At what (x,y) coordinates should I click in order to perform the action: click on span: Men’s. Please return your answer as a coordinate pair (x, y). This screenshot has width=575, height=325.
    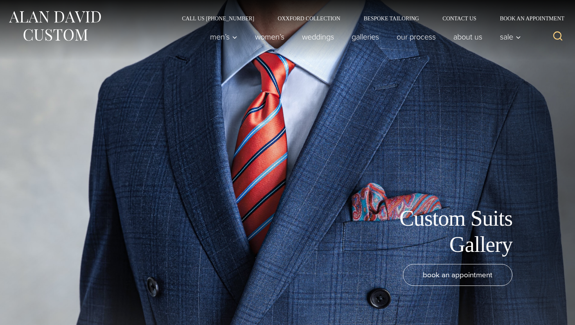
    Looking at the image, I should click on (224, 37).